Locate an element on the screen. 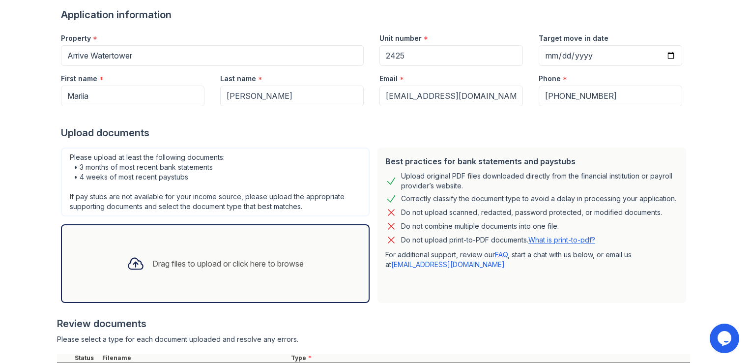 The height and width of the screenshot is (363, 751). label: Property is located at coordinates (76, 38).